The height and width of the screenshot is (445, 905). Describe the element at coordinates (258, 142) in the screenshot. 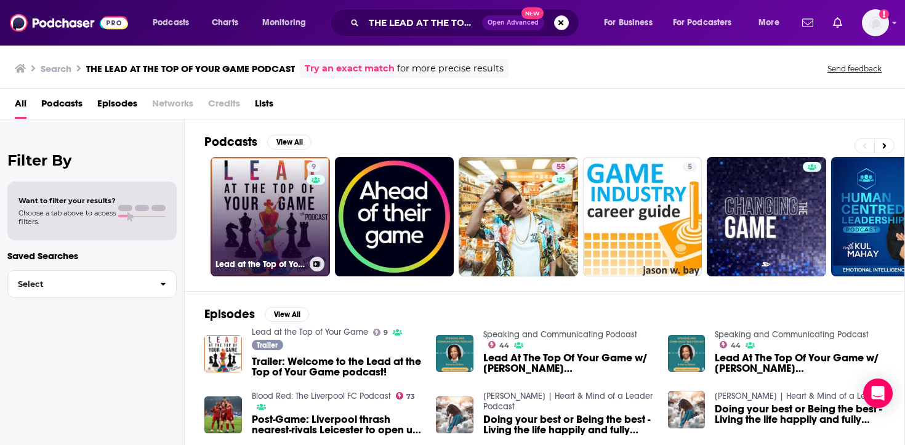

I see `a: PodcastsView All` at that location.